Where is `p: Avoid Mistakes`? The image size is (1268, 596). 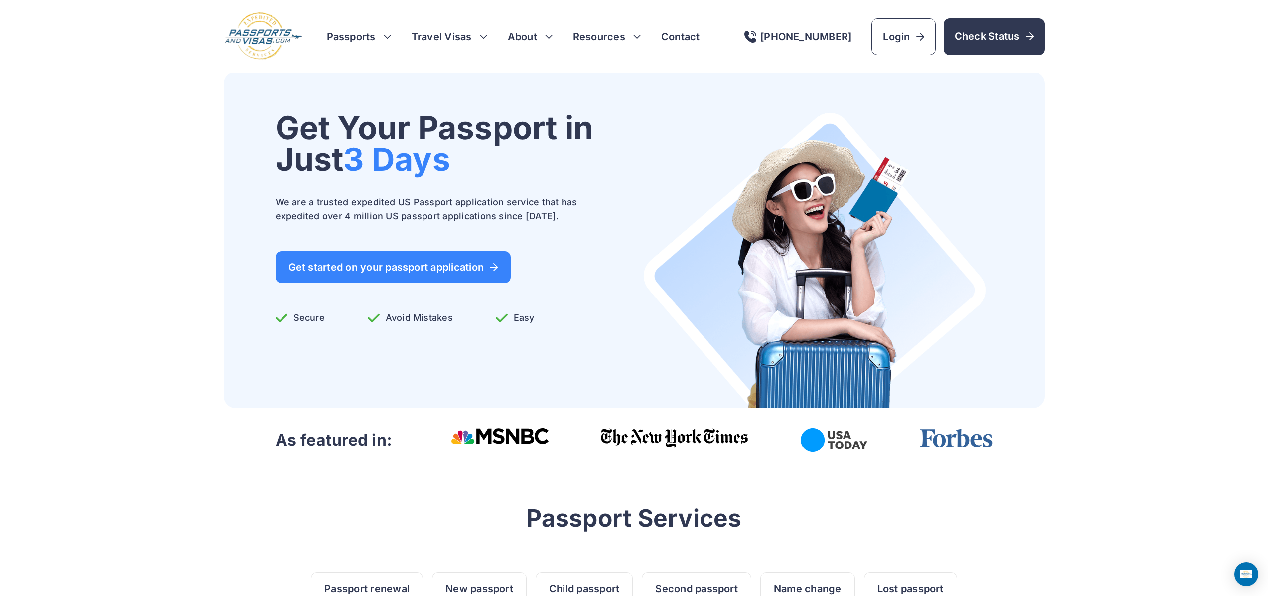 p: Avoid Mistakes is located at coordinates (410, 318).